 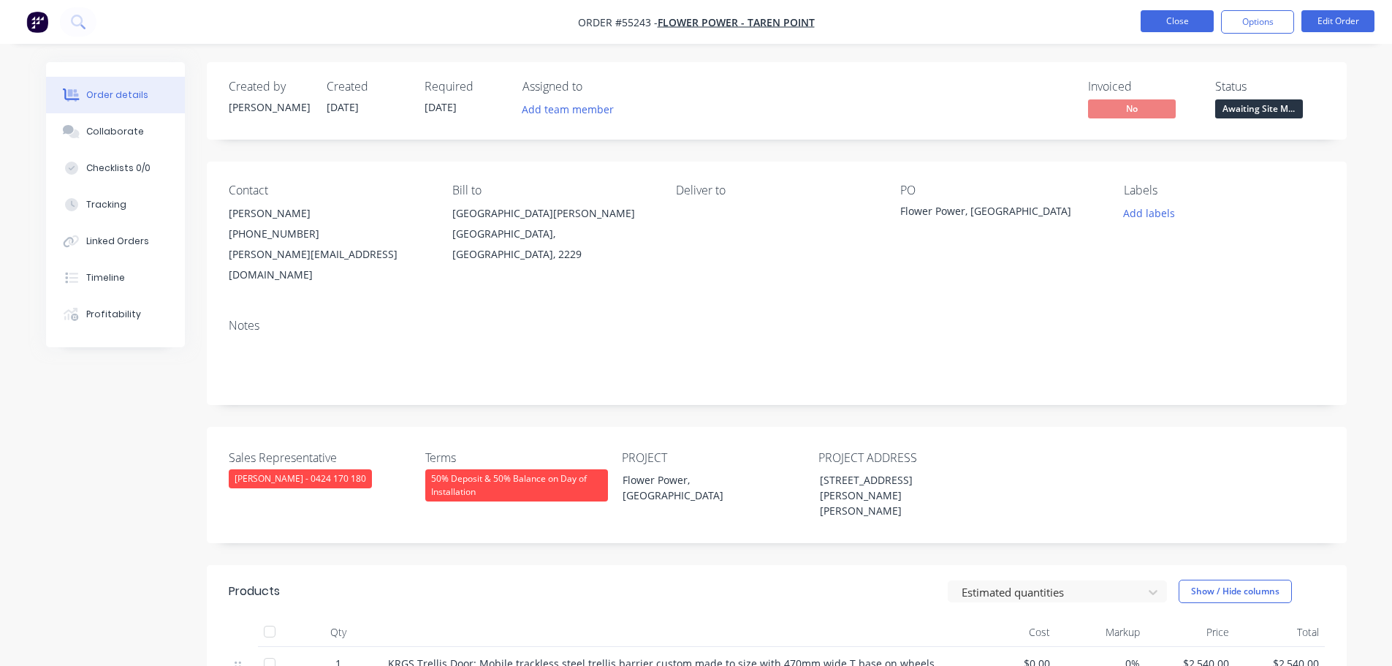 What do you see at coordinates (115, 132) in the screenshot?
I see `button: Collaborate` at bounding box center [115, 132].